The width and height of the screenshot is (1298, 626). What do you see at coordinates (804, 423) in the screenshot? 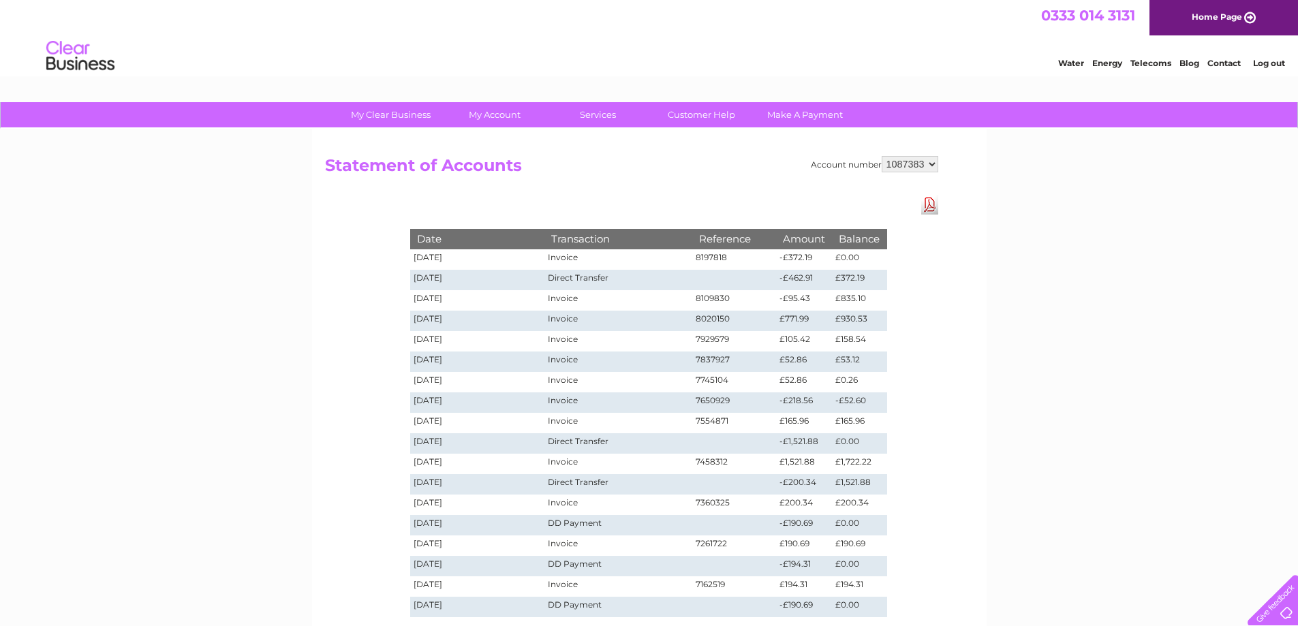
I see `td: £165.96` at bounding box center [804, 423].